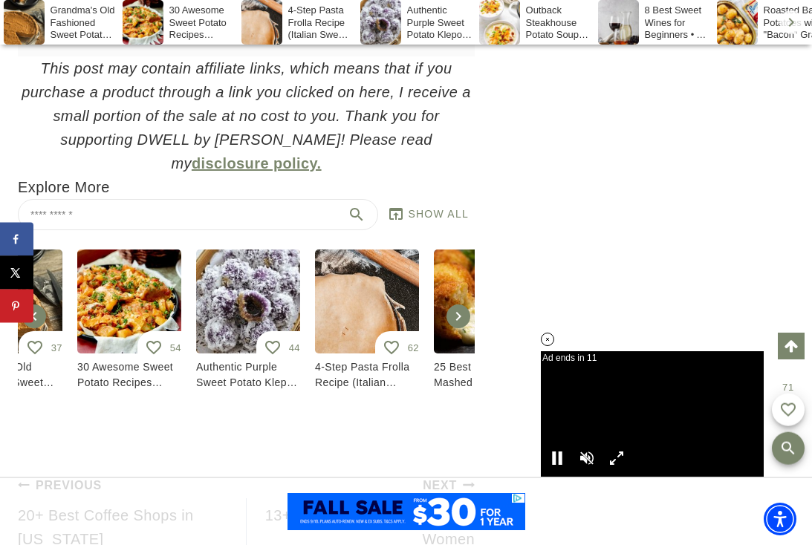 The width and height of the screenshot is (812, 545). What do you see at coordinates (64, 187) in the screenshot?
I see `span: Explore More` at bounding box center [64, 187].